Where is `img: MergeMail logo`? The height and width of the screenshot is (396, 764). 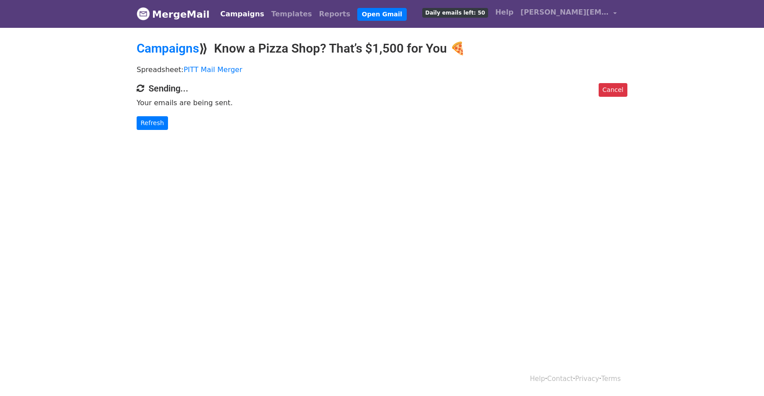
img: MergeMail logo is located at coordinates (143, 14).